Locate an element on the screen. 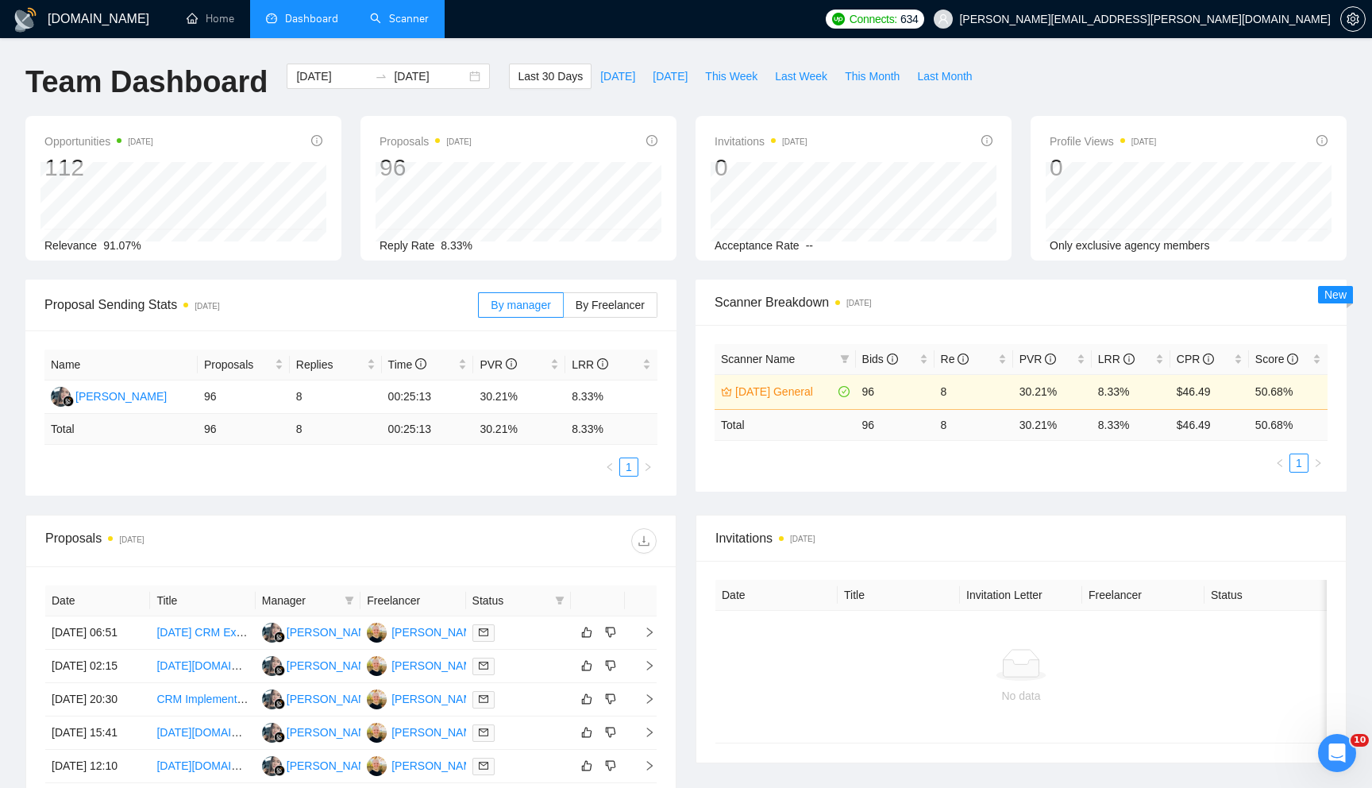 This screenshot has height=788, width=1372. span: Manager is located at coordinates (300, 600).